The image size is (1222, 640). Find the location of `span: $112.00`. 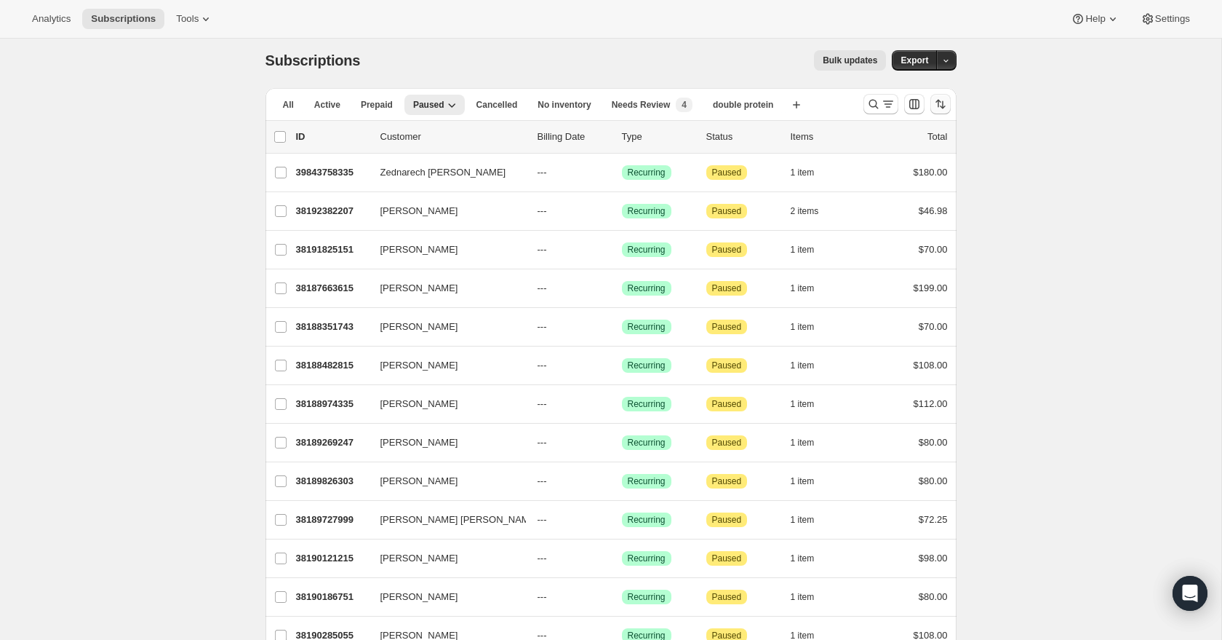

span: $112.00 is located at coordinates (931, 403).